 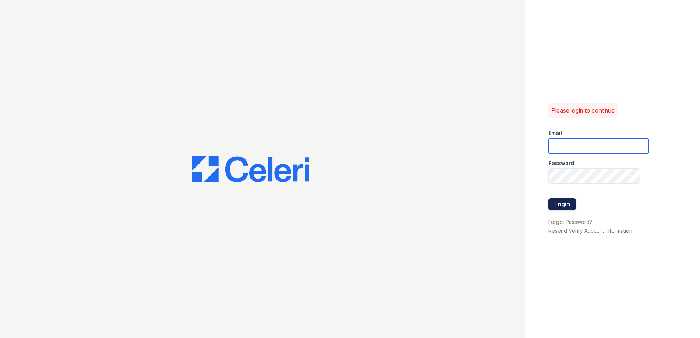 What do you see at coordinates (583, 111) in the screenshot?
I see `p: Please login to continue` at bounding box center [583, 111].